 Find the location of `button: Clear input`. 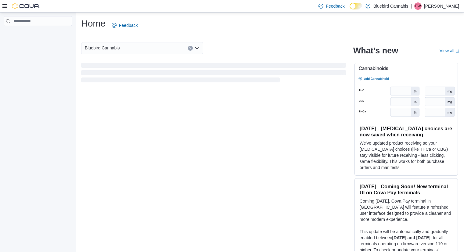

button: Clear input is located at coordinates (190, 48).